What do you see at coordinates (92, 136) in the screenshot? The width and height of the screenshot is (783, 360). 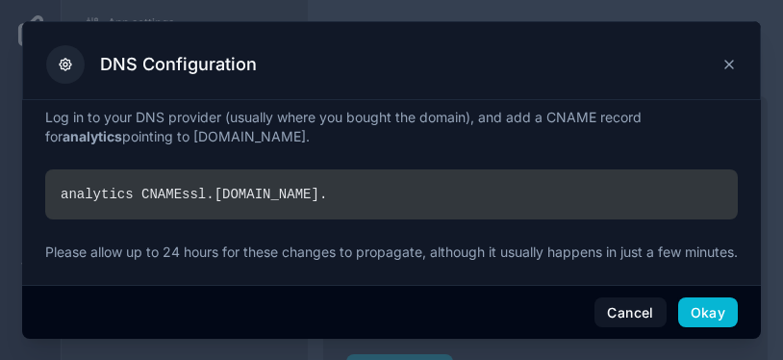 I see `strong: analytics` at bounding box center [92, 136].